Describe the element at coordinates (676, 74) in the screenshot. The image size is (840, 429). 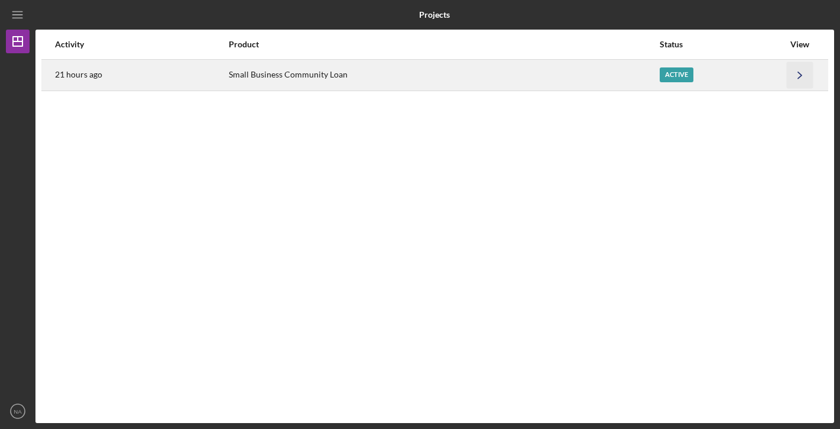
I see `div: Active` at that location.